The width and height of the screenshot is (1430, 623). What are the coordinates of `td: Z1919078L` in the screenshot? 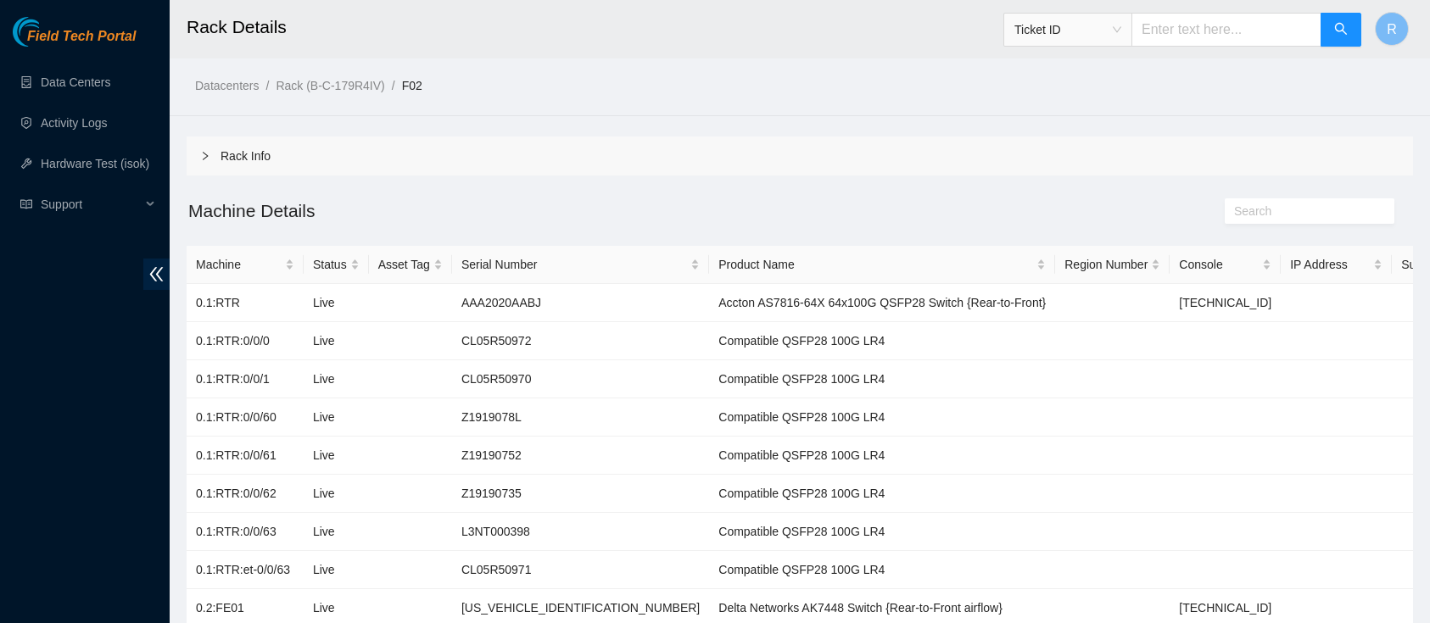 It's located at (580, 417).